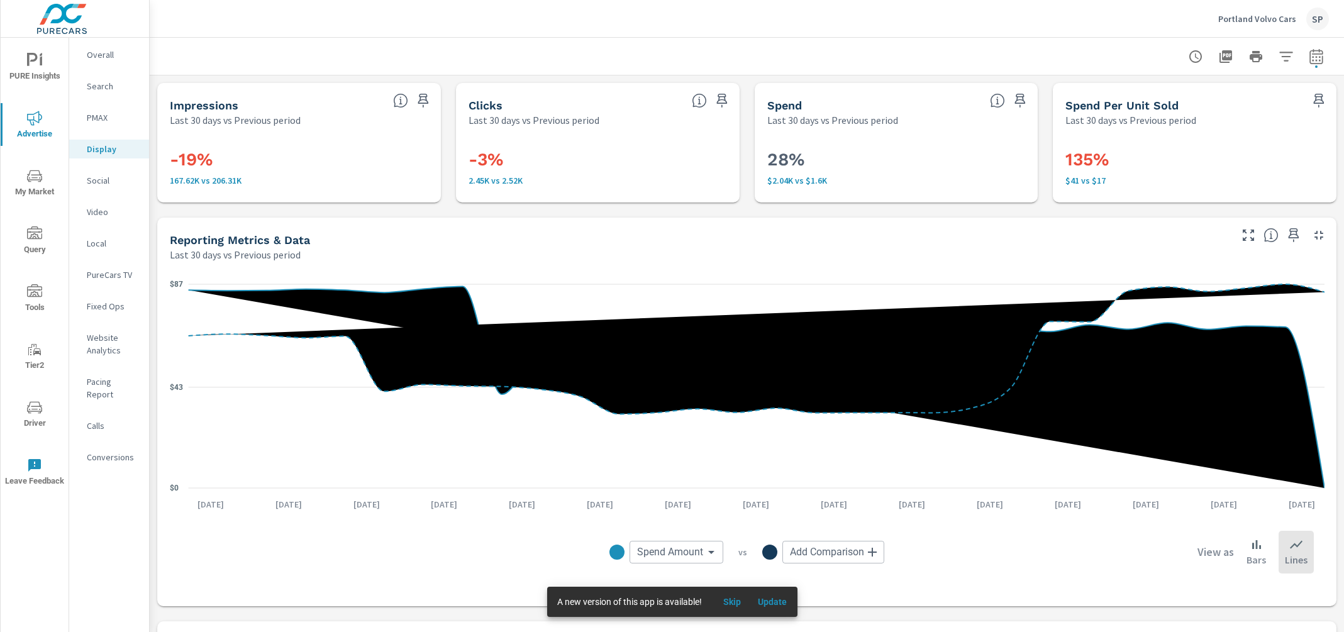 The image size is (1344, 632). Describe the element at coordinates (113, 212) in the screenshot. I see `p: Video` at that location.